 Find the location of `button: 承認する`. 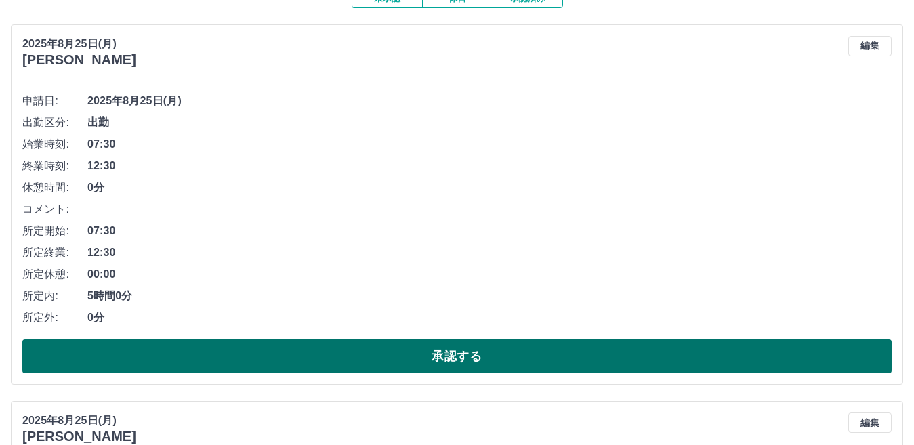

button: 承認する is located at coordinates (457, 356).